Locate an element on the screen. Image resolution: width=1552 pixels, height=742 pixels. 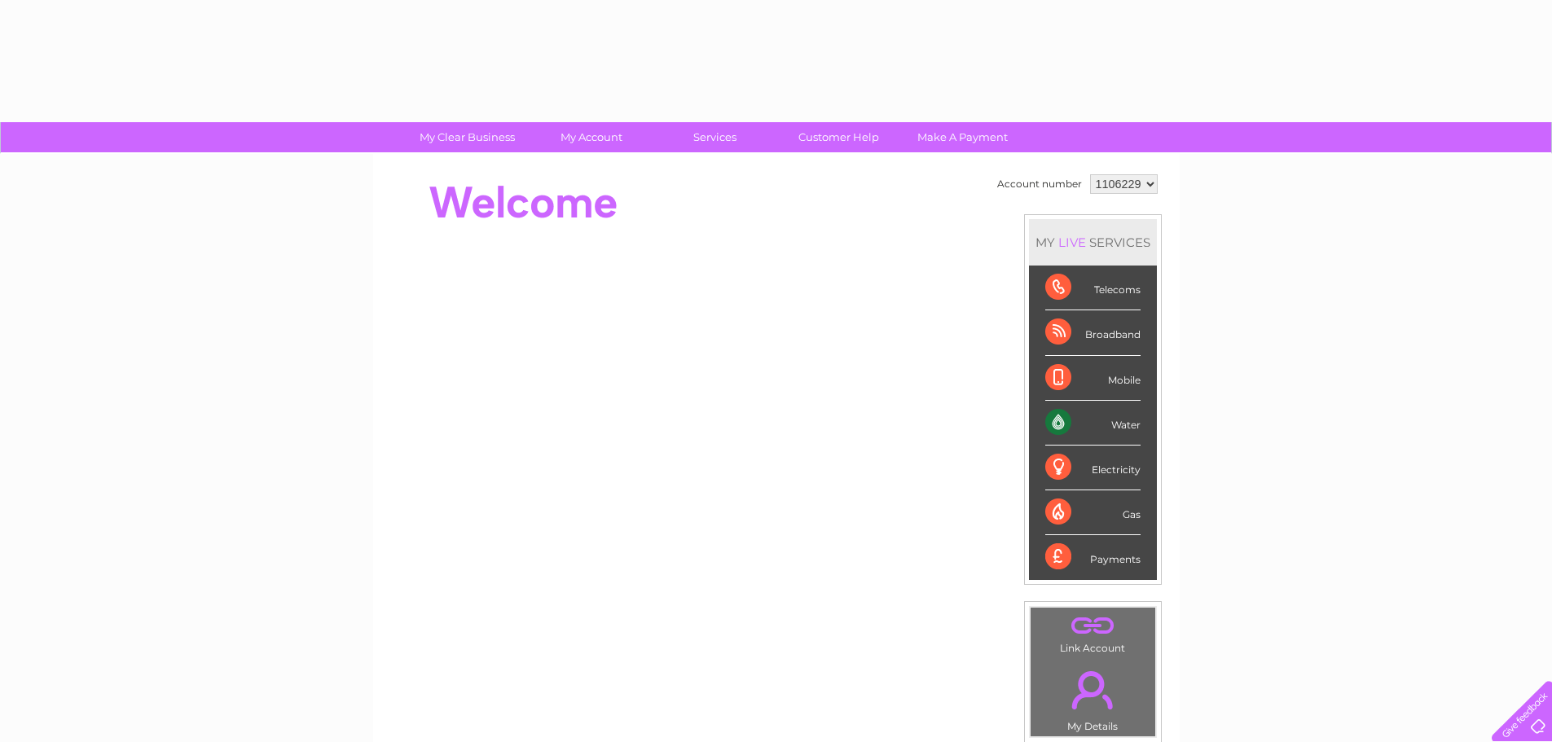
td: My Details is located at coordinates (1093, 698).